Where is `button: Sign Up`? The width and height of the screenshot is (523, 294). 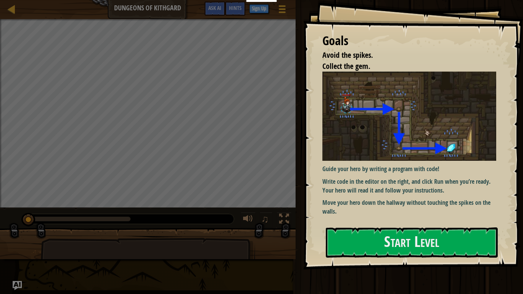
button: Sign Up is located at coordinates (259, 9).